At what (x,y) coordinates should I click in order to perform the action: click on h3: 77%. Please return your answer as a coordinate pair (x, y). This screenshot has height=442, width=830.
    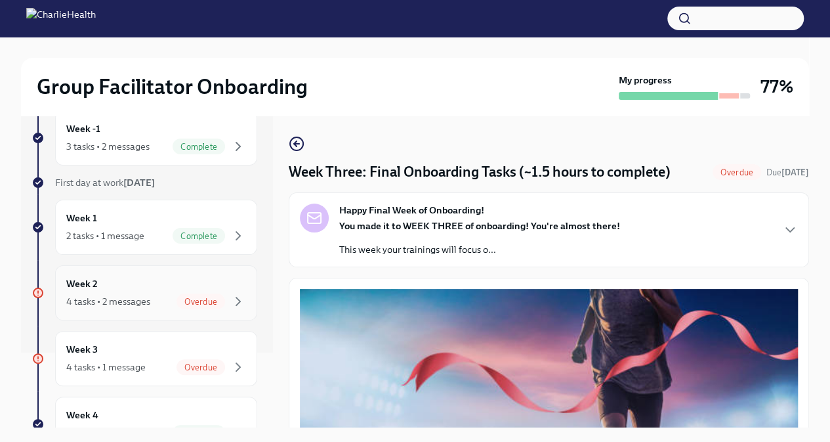
    Looking at the image, I should click on (777, 87).